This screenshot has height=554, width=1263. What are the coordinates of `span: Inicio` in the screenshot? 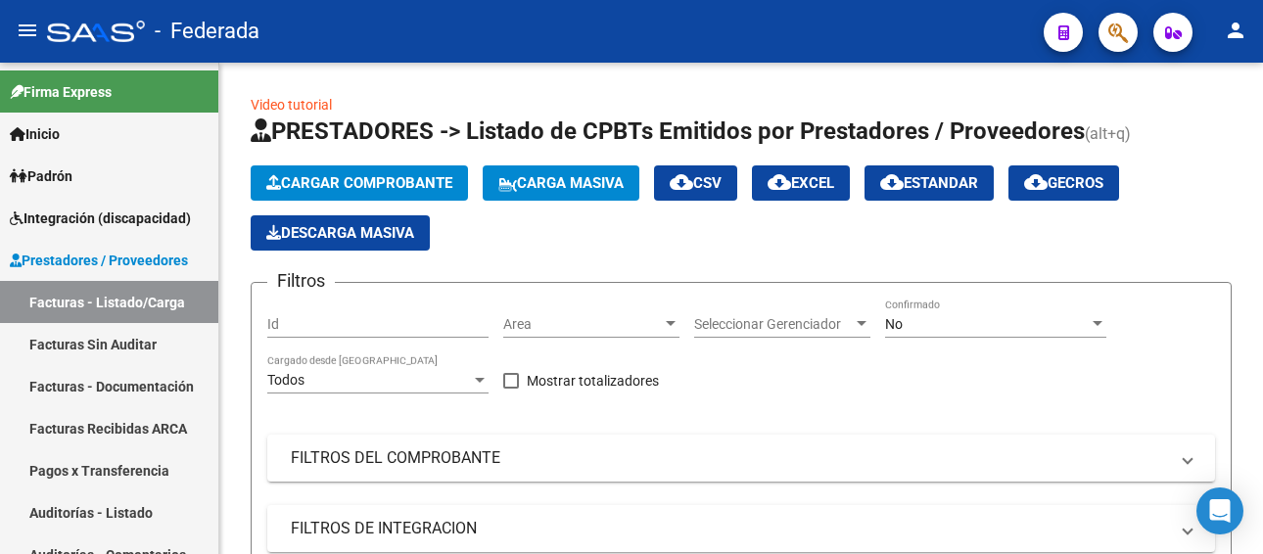 It's located at (34, 134).